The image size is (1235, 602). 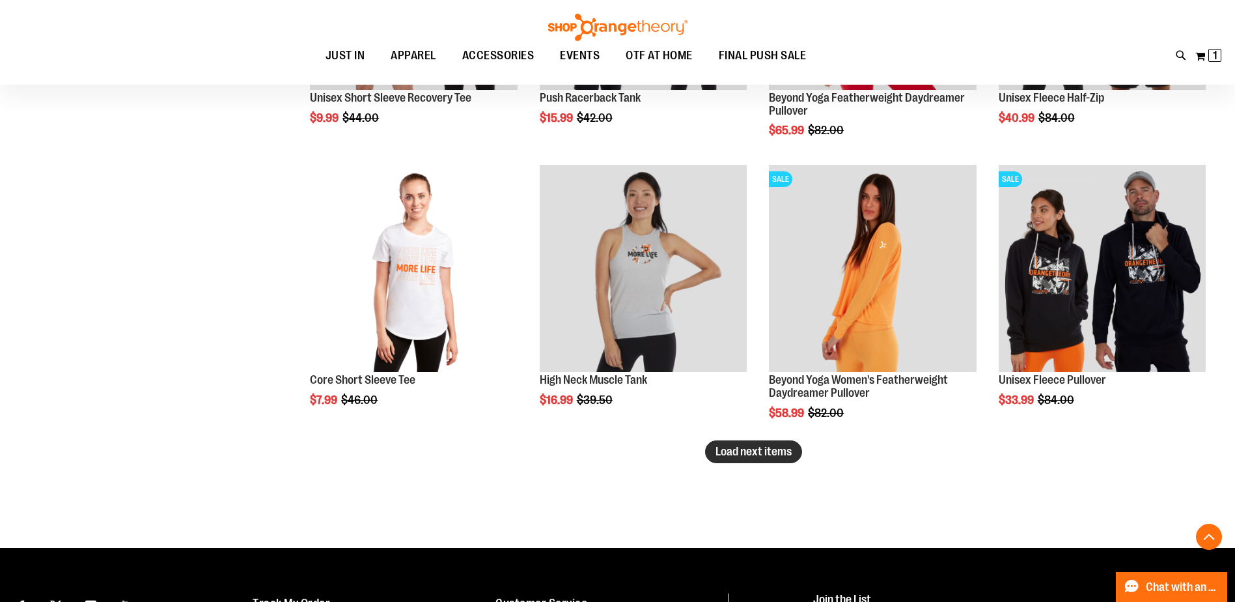 What do you see at coordinates (593, 380) in the screenshot?
I see `a: High Neck Muscle Tank` at bounding box center [593, 380].